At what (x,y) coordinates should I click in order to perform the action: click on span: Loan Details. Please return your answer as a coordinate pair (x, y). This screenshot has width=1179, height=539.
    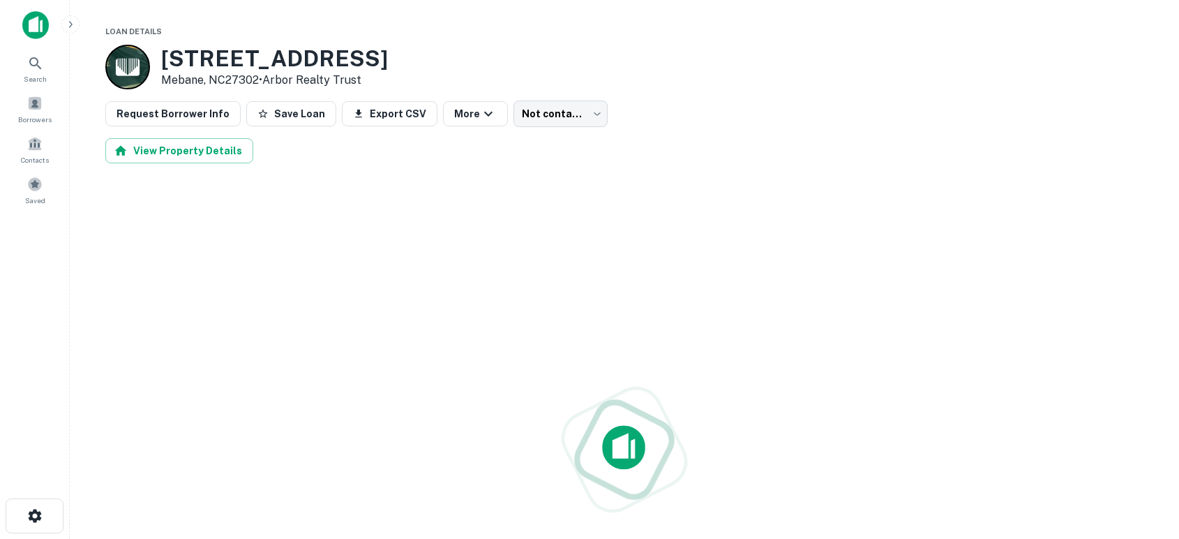
    Looking at the image, I should click on (133, 31).